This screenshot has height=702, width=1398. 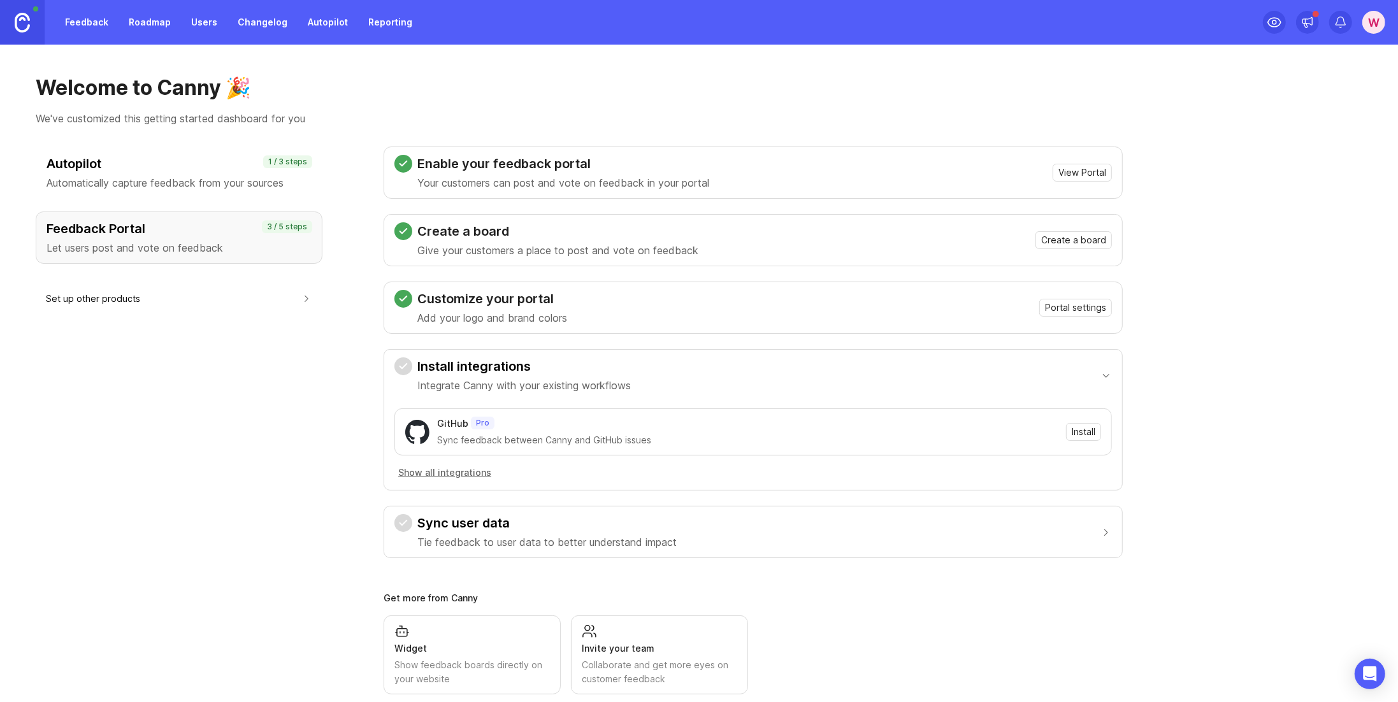 I want to click on a: Reporting, so click(x=390, y=22).